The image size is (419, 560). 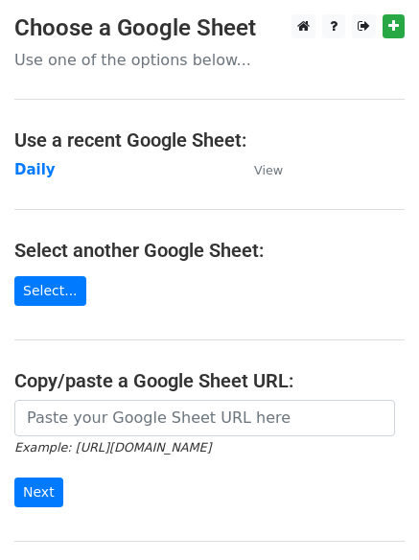 What do you see at coordinates (209, 140) in the screenshot?
I see `h4: Use a recent Google Sheet:` at bounding box center [209, 140].